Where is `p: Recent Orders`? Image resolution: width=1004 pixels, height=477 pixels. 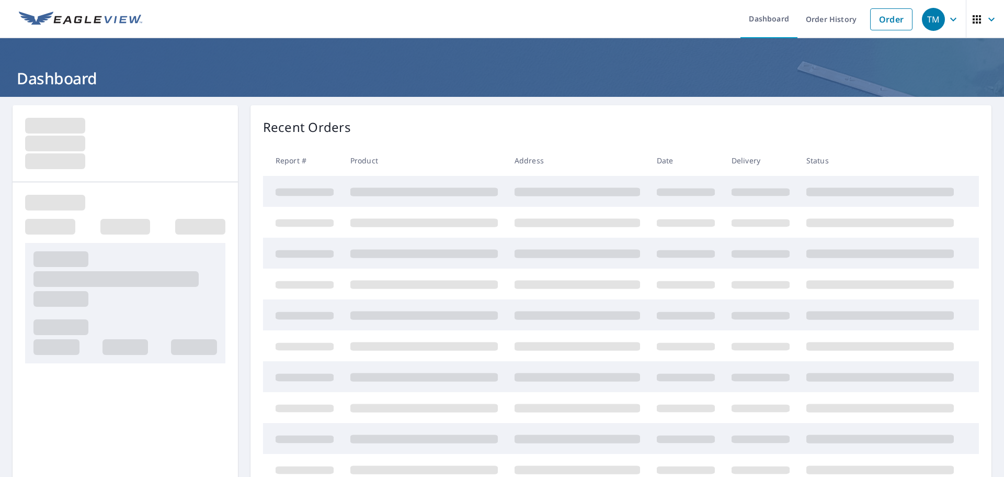
p: Recent Orders is located at coordinates (307, 127).